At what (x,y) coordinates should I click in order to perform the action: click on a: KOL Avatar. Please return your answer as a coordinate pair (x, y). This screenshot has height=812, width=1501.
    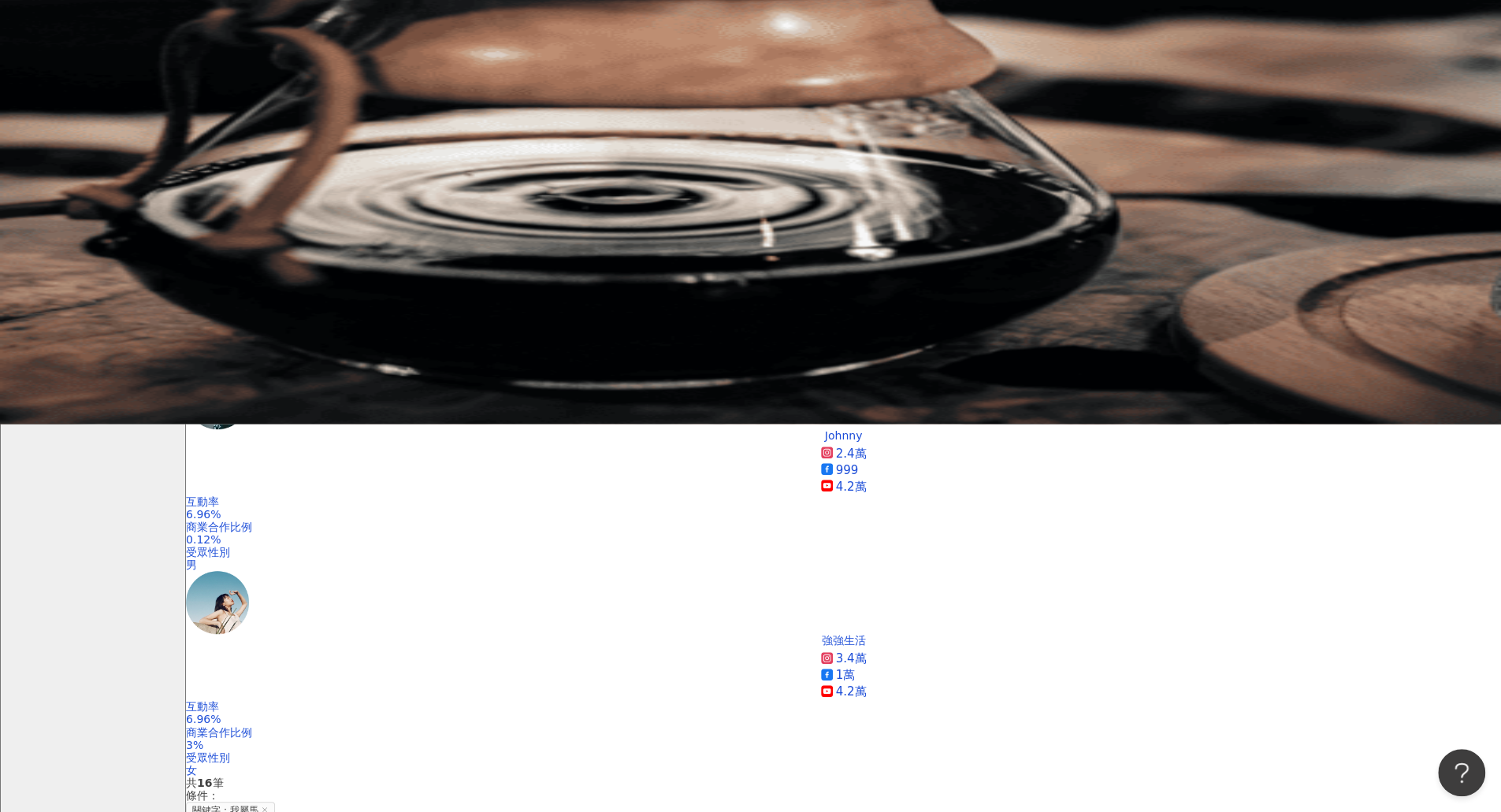
    Looking at the image, I should click on (843, 603).